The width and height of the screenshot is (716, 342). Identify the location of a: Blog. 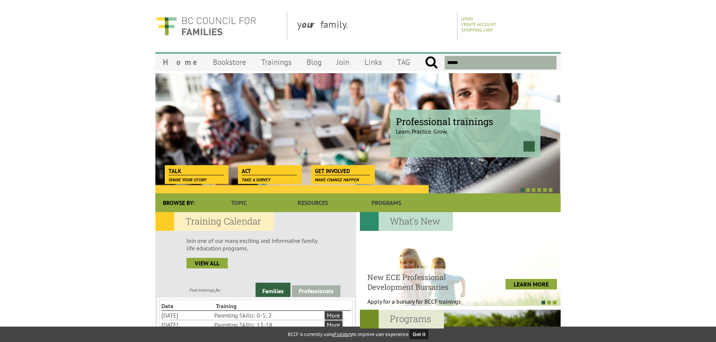
(314, 62).